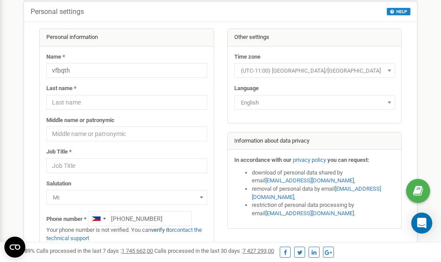 This screenshot has width=441, height=262. What do you see at coordinates (127, 70) in the screenshot?
I see `input: Name` at bounding box center [127, 70].